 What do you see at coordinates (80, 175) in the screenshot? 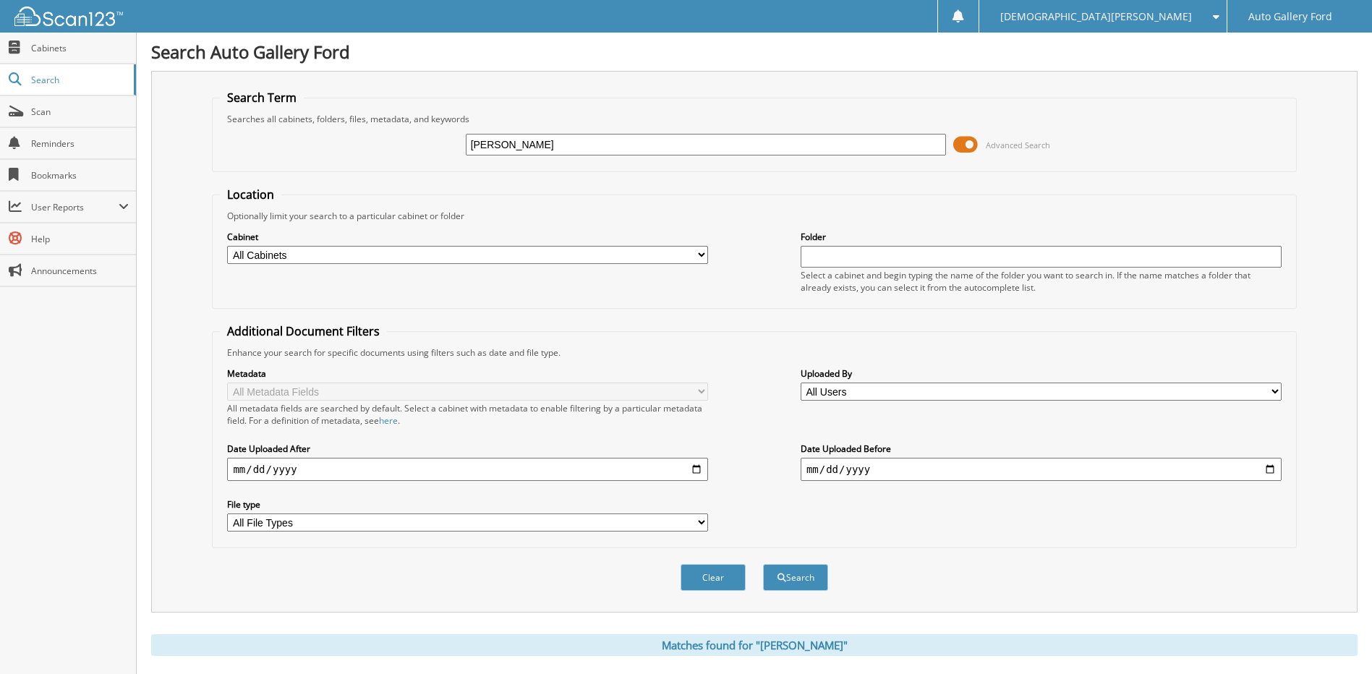
I see `span: Bookmarks` at bounding box center [80, 175].